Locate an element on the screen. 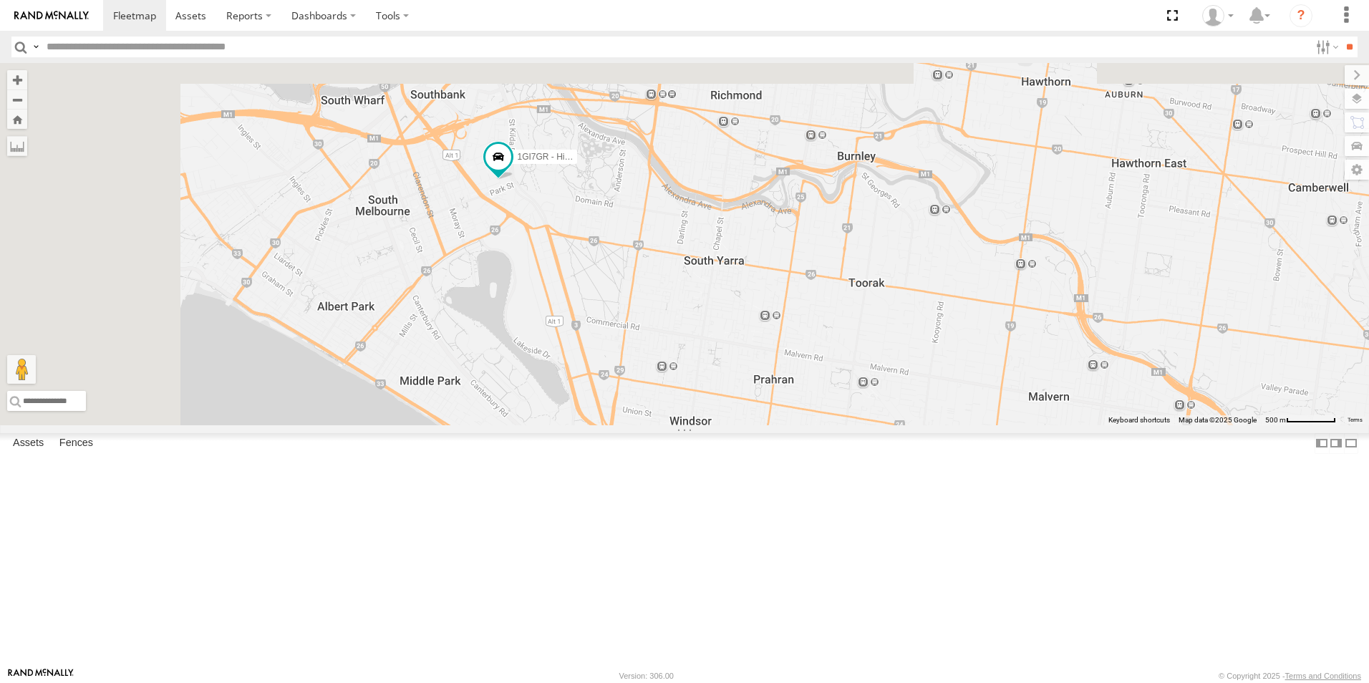 This screenshot has width=1369, height=683. label: Measure is located at coordinates (17, 146).